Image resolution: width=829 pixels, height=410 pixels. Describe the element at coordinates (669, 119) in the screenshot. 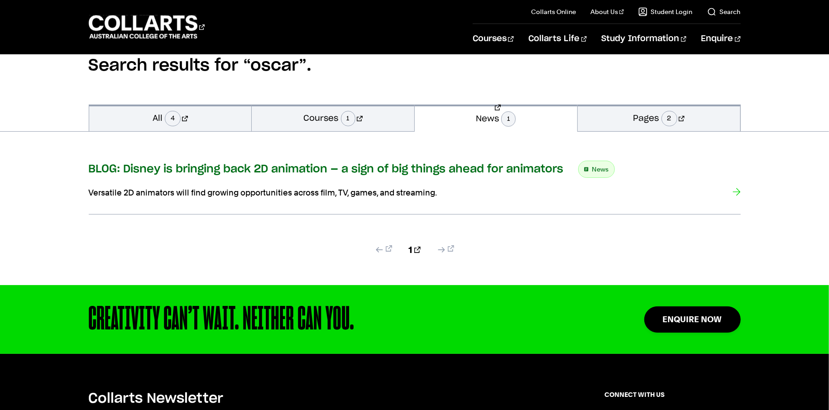

I see `span: 2` at that location.